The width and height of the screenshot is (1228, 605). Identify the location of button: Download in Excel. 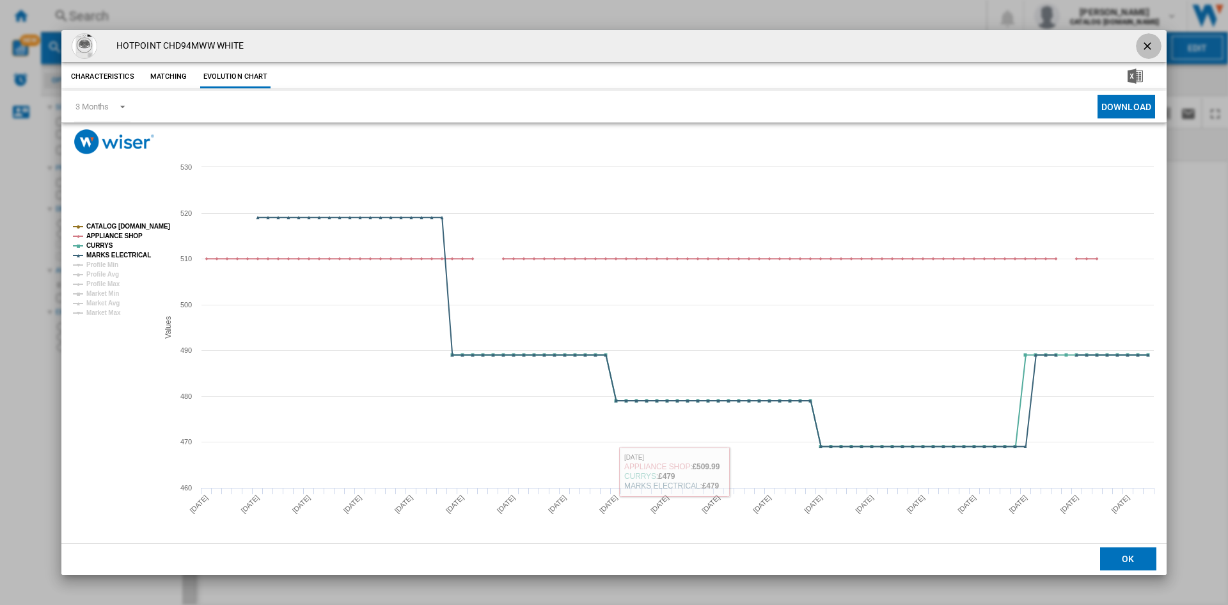
(1136, 77).